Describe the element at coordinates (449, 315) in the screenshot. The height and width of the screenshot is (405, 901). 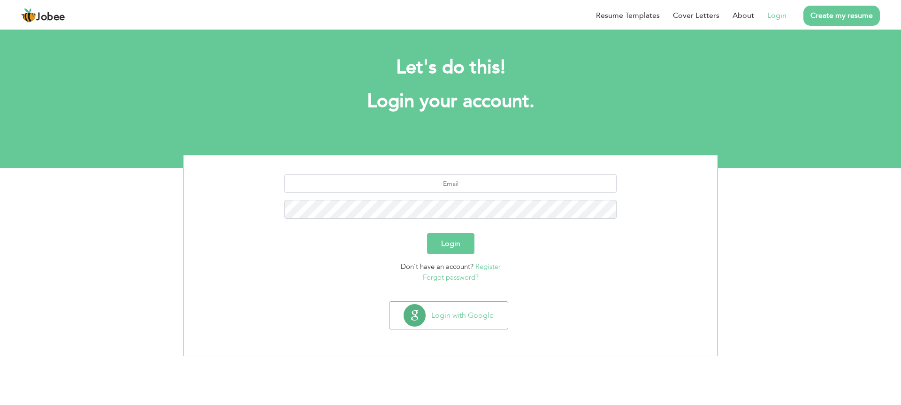
I see `button: Login with Google` at that location.